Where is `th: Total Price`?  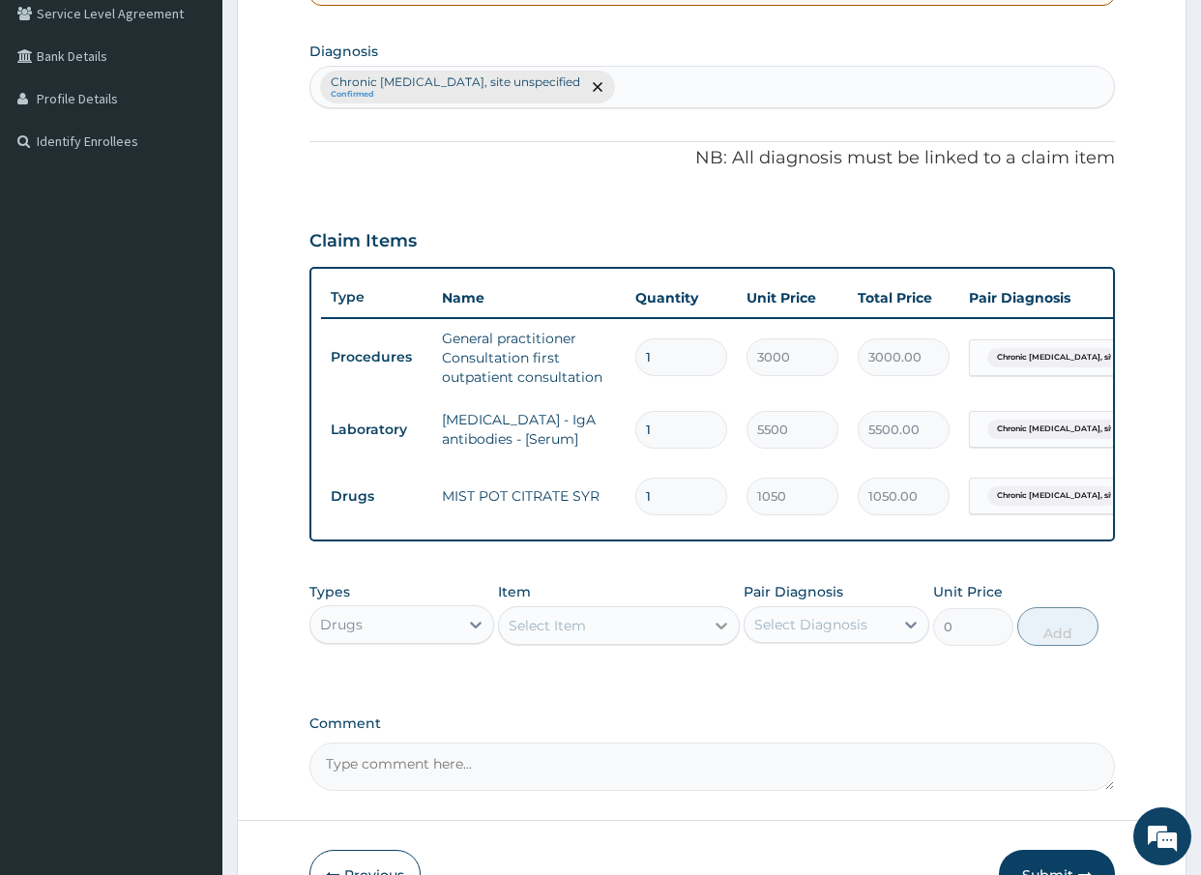 th: Total Price is located at coordinates (903, 298).